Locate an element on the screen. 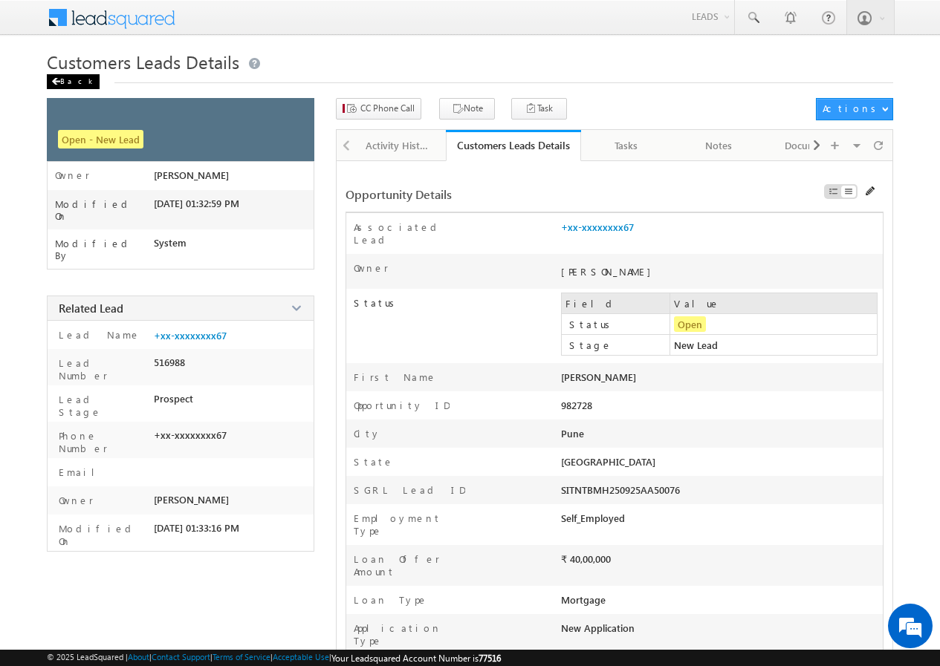  label: Lead Number is located at coordinates (101, 369).